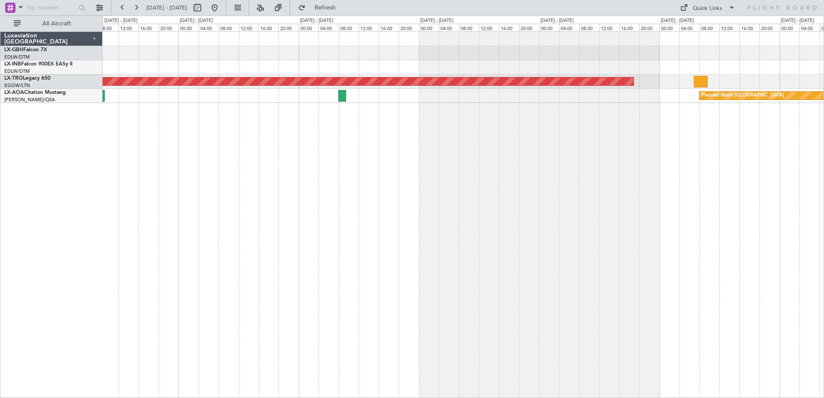  Describe the element at coordinates (14, 93) in the screenshot. I see `span: LX-AOA` at that location.